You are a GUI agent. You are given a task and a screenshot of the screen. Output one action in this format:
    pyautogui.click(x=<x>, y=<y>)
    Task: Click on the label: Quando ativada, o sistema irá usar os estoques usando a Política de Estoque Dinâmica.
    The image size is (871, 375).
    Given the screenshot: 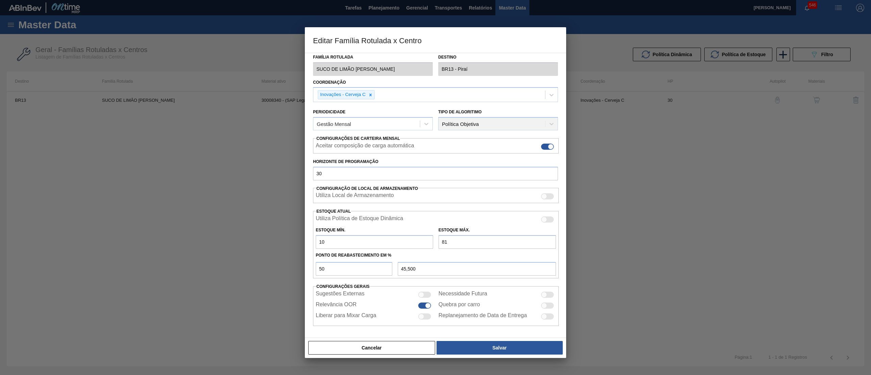 What is the action you would take?
    pyautogui.click(x=359, y=220)
    